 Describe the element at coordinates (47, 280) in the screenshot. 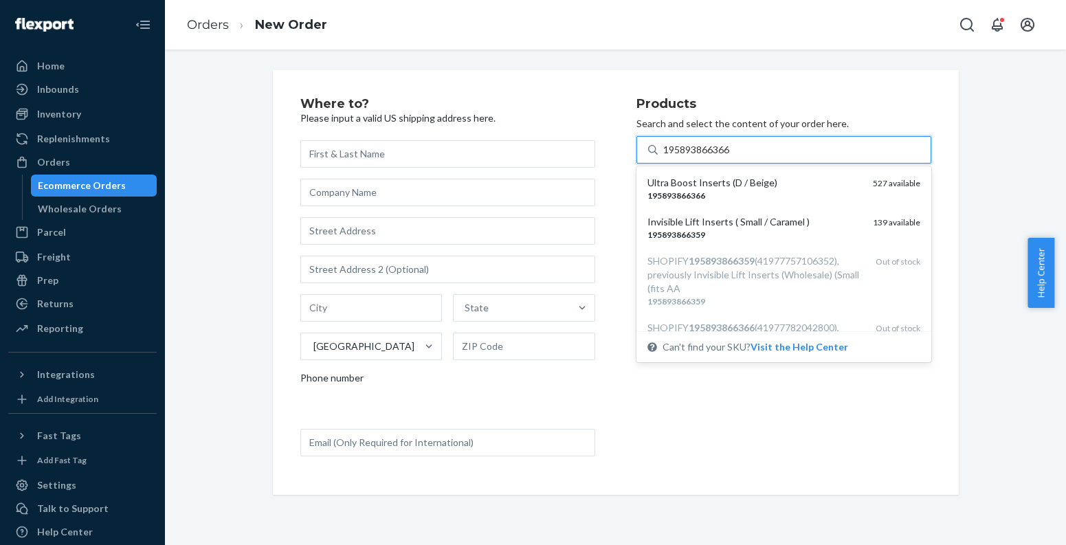

I see `div: Prep` at that location.